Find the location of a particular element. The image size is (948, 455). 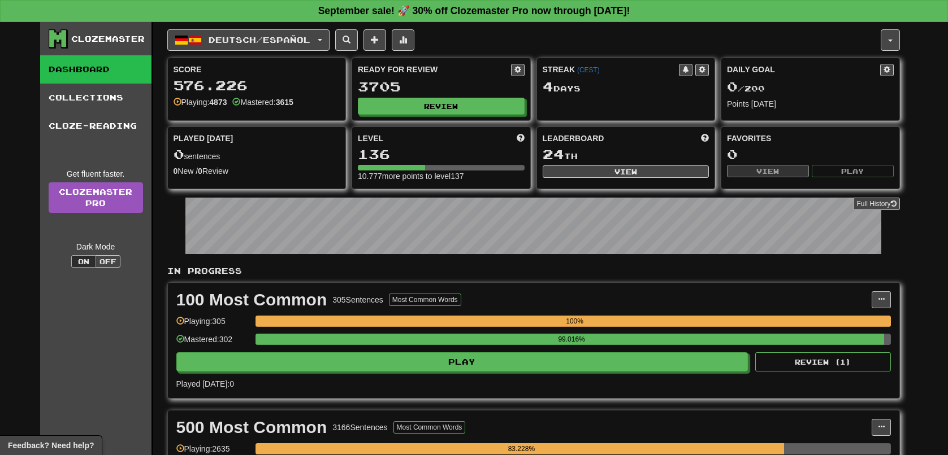

div: Favorites is located at coordinates (810, 138).